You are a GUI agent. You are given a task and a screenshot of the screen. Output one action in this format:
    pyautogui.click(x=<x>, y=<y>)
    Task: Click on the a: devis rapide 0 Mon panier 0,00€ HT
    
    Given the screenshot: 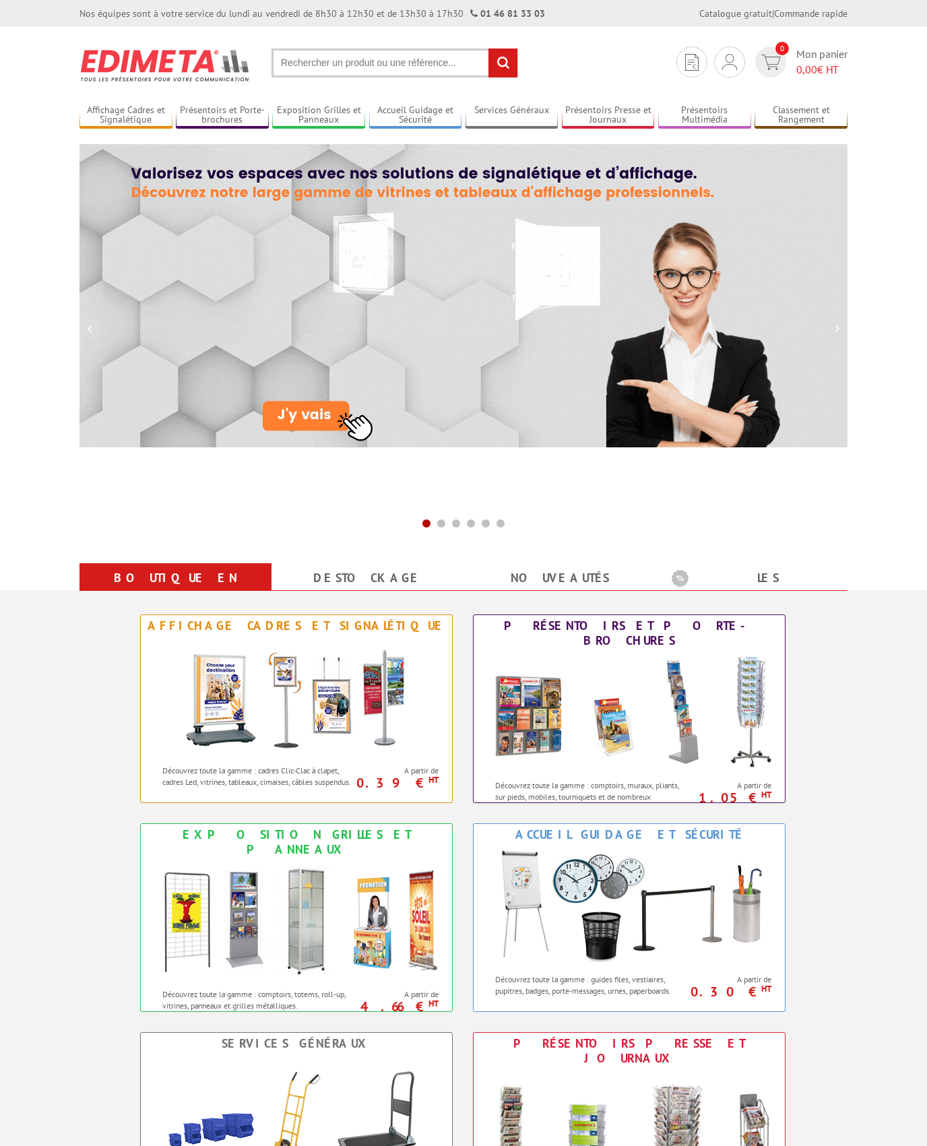 What is the action you would take?
    pyautogui.click(x=799, y=62)
    